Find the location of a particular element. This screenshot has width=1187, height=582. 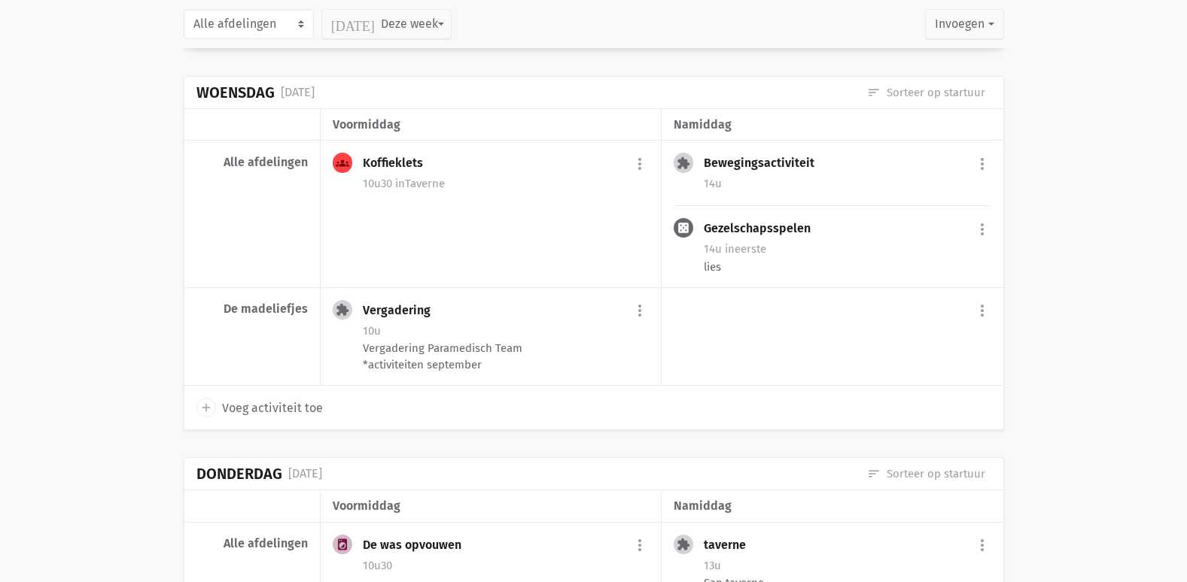

a: add Voeg activiteit toe is located at coordinates (260, 408).